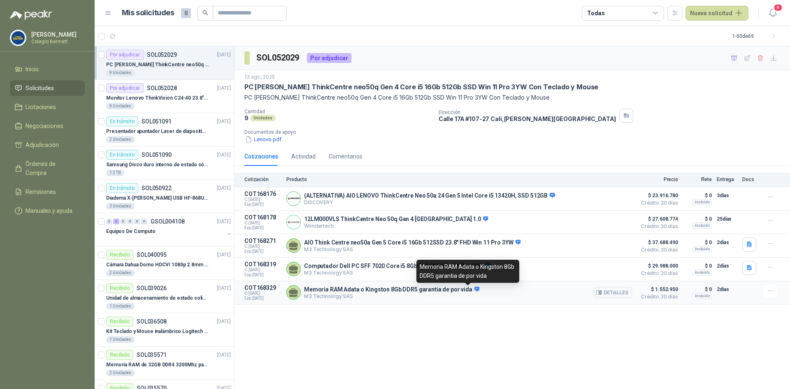  What do you see at coordinates (246, 118) in the screenshot?
I see `p: 9` at bounding box center [246, 118].